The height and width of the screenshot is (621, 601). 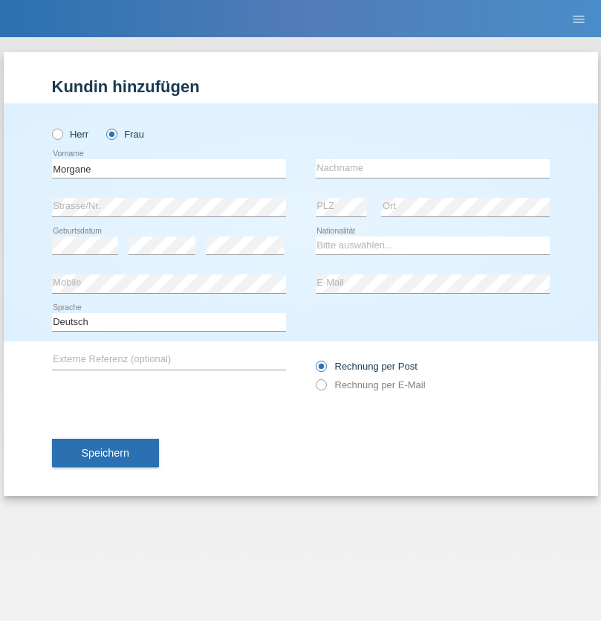 I want to click on h1: Kundin hinzufügen, so click(x=301, y=86).